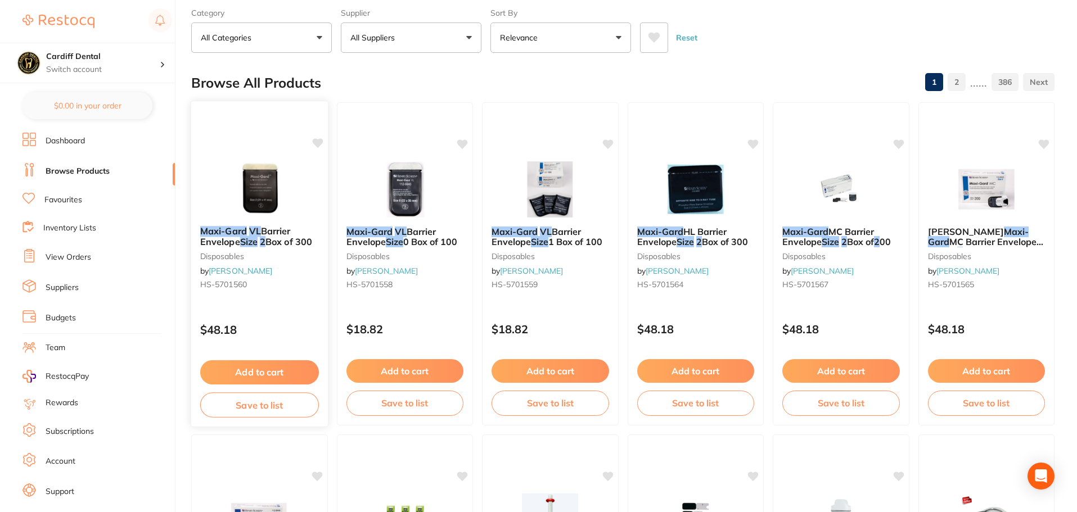 Image resolution: width=1077 pixels, height=512 pixels. What do you see at coordinates (58, 21) in the screenshot?
I see `img: Restocq Logo` at bounding box center [58, 21].